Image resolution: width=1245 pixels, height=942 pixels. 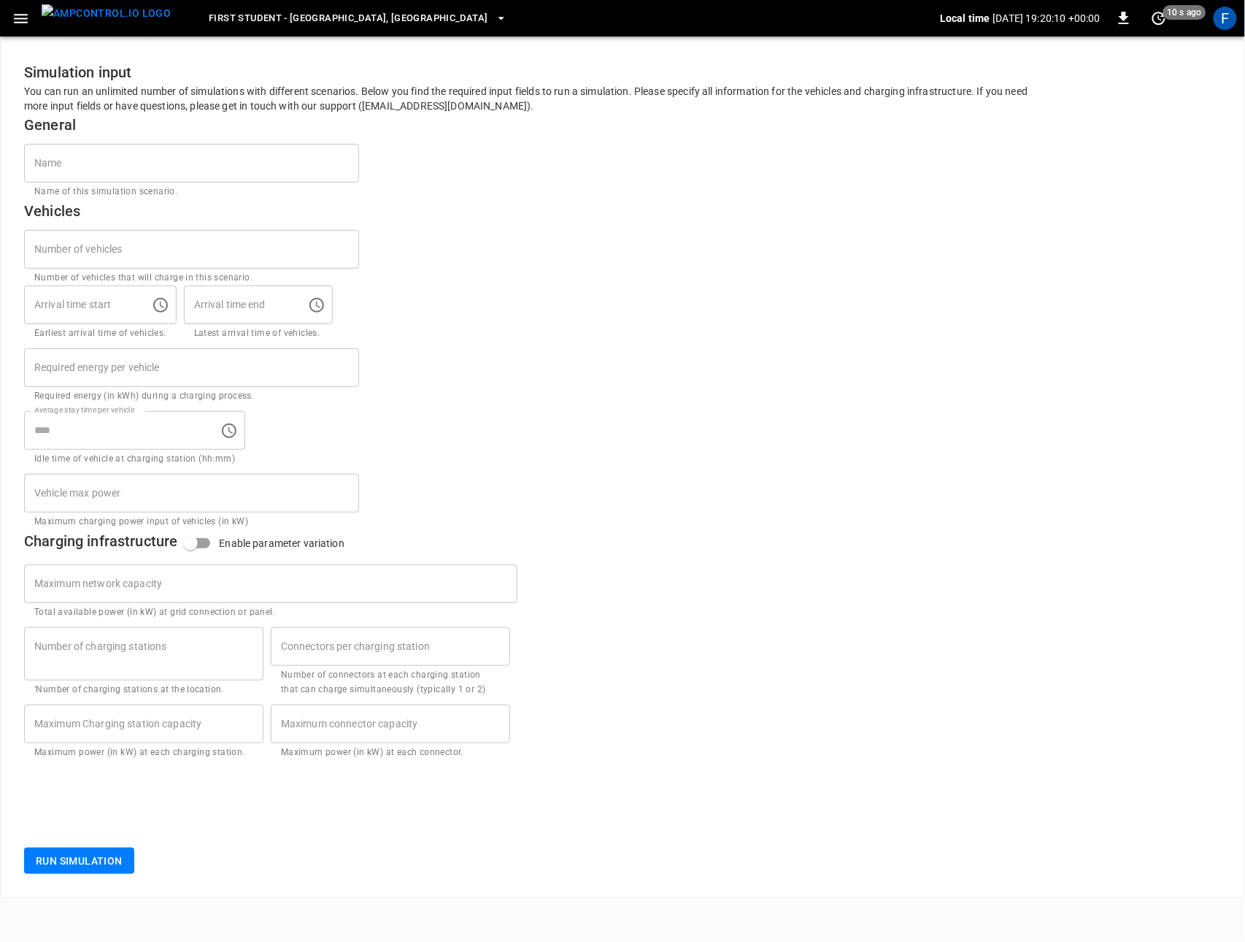 I want to click on p: Idle time of vehicle at charging station (hh:mm), so click(x=134, y=459).